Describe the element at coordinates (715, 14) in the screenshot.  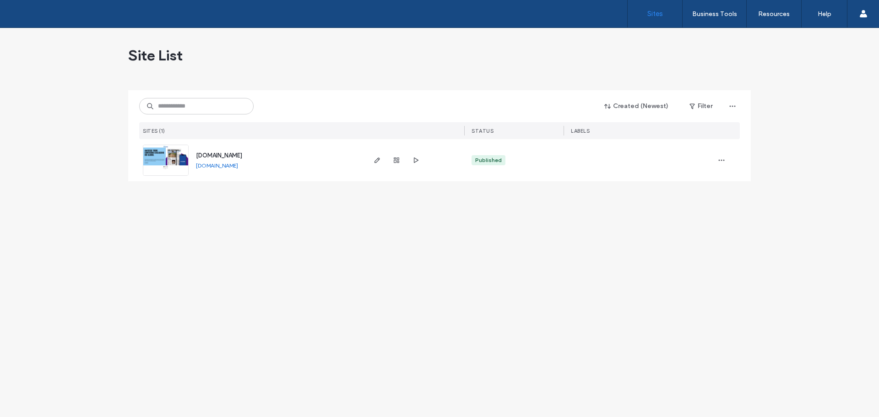
I see `label: Business Tools` at that location.